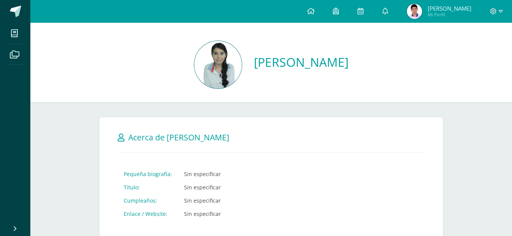 The image size is (512, 236). Describe the element at coordinates (148, 174) in the screenshot. I see `td: Pequeña biografía:` at that location.